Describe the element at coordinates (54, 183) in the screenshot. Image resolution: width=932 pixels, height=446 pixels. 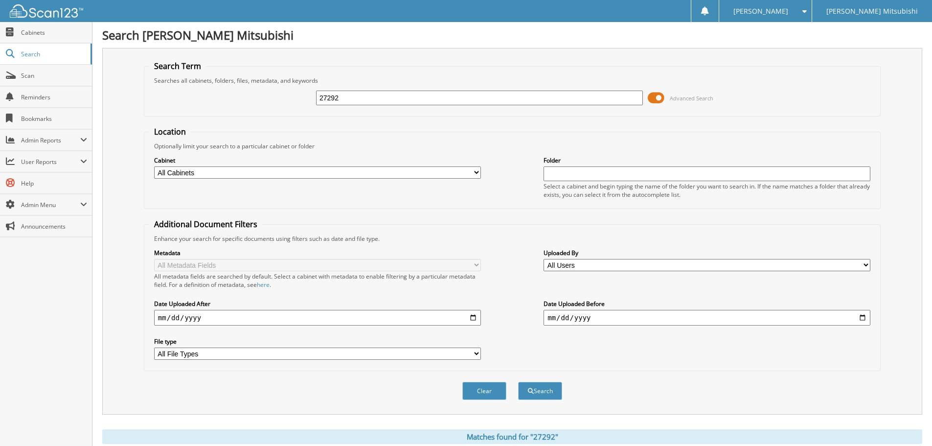
I see `span: Help` at that location.